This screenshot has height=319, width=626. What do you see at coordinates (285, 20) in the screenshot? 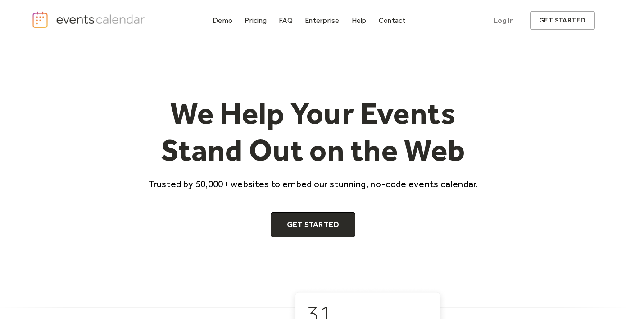
I see `div: FAQ` at bounding box center [285, 20].